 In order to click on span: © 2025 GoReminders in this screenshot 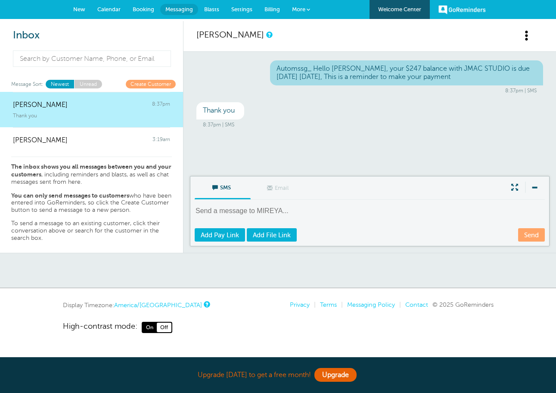, I will do `click(463, 304)`.